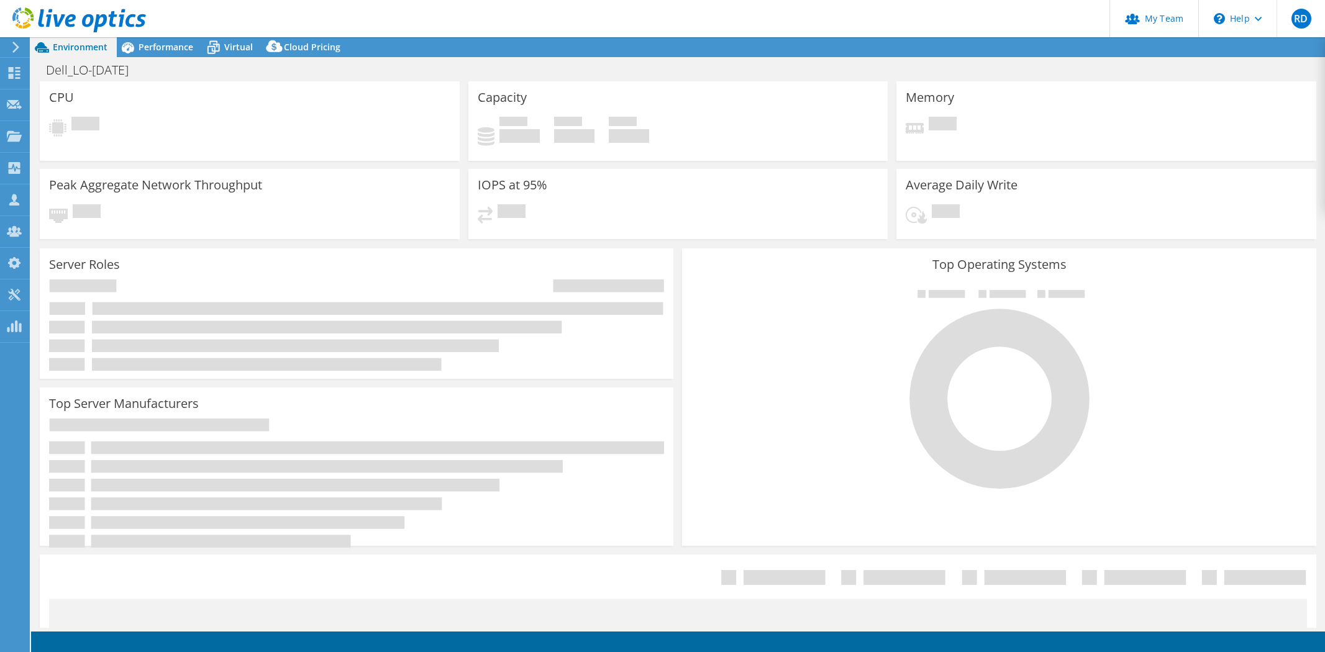 Image resolution: width=1325 pixels, height=652 pixels. I want to click on span: Virtual, so click(238, 47).